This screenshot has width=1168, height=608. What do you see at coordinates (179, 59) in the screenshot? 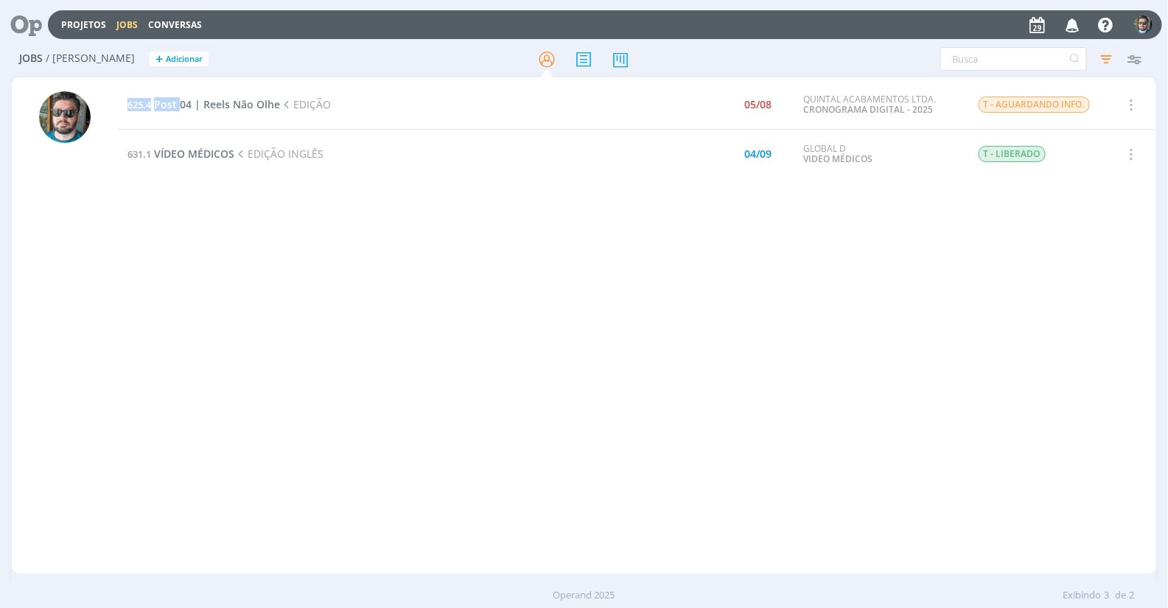
I see `button: +Adicionar` at bounding box center [179, 59].